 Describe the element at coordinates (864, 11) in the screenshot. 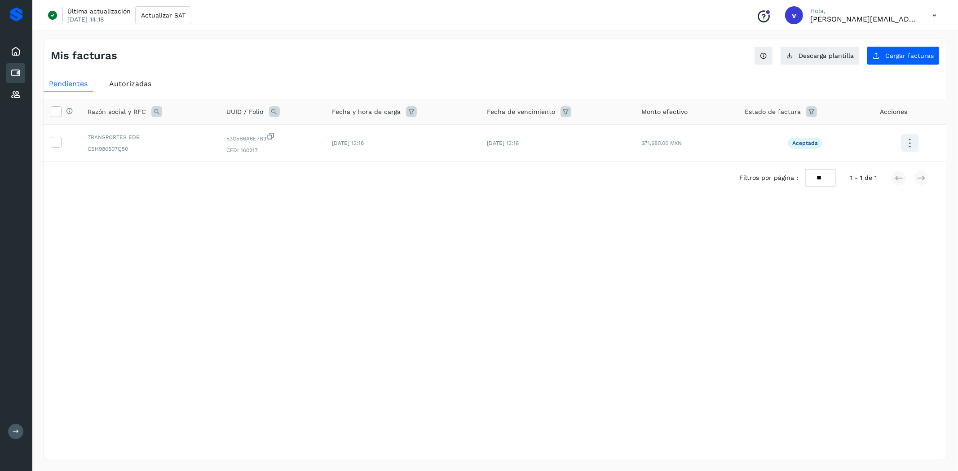

I see `p: Hola,` at that location.